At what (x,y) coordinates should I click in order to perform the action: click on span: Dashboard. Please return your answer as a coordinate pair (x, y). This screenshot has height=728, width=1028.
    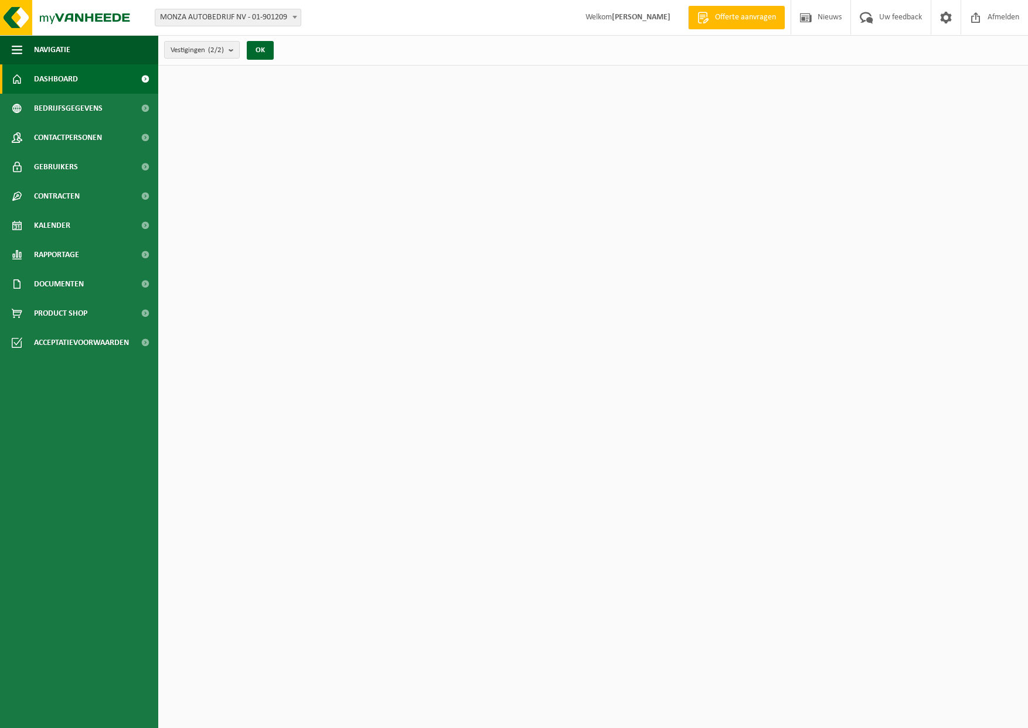
    Looking at the image, I should click on (56, 79).